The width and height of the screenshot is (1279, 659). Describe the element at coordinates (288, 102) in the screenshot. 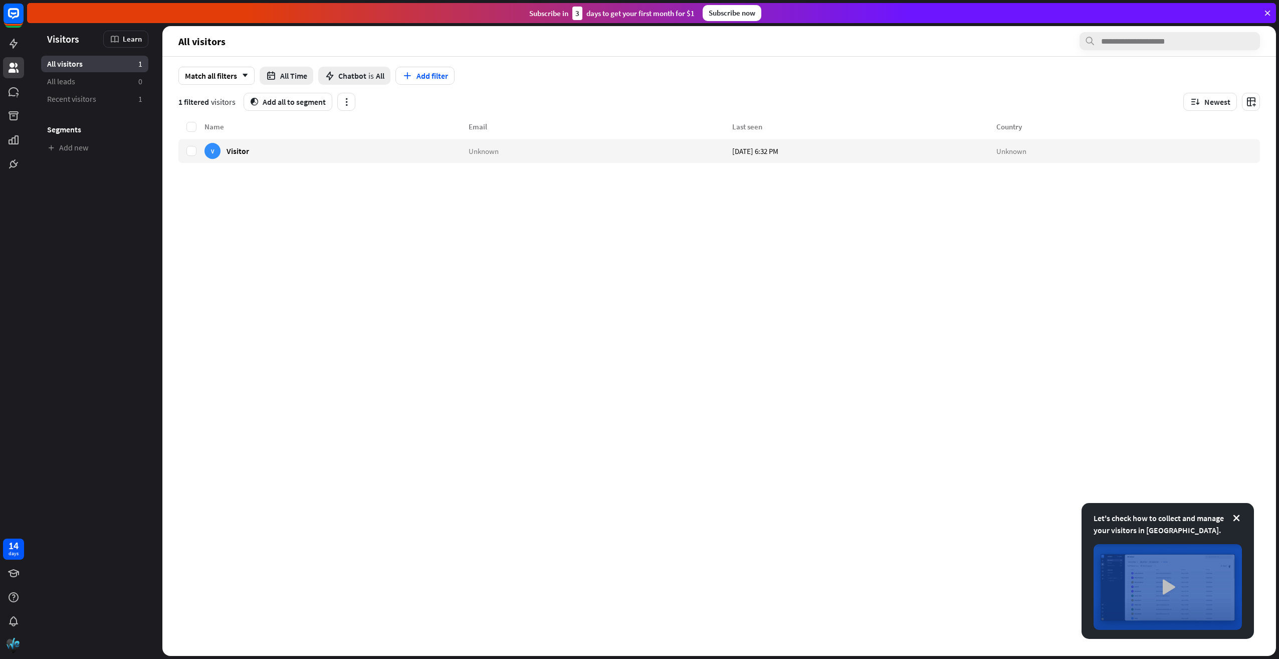

I see `button: segmentAdd all to segment` at that location.